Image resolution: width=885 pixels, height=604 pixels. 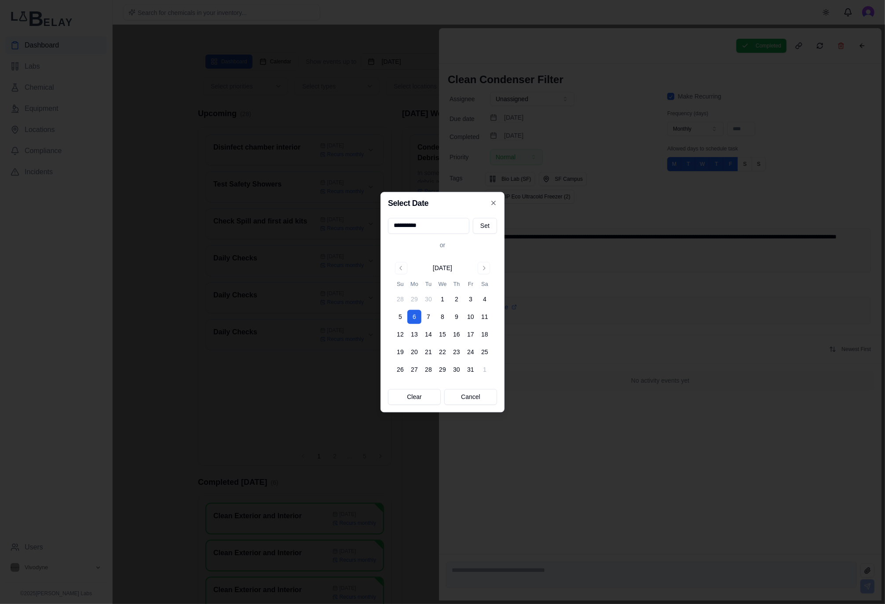 What do you see at coordinates (442, 334) in the screenshot?
I see `button: 15` at bounding box center [442, 334].